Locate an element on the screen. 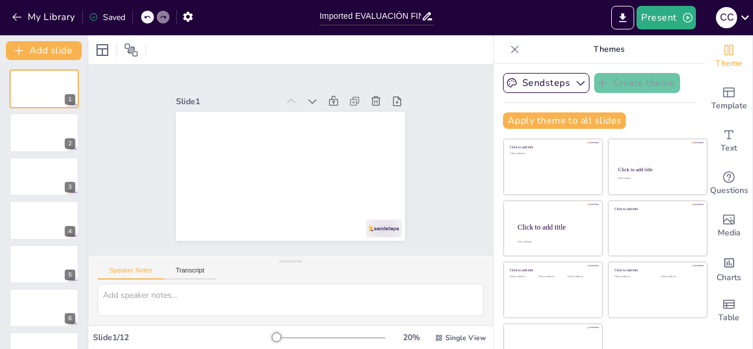 The image size is (753, 349). span: Questions is located at coordinates (729, 191).